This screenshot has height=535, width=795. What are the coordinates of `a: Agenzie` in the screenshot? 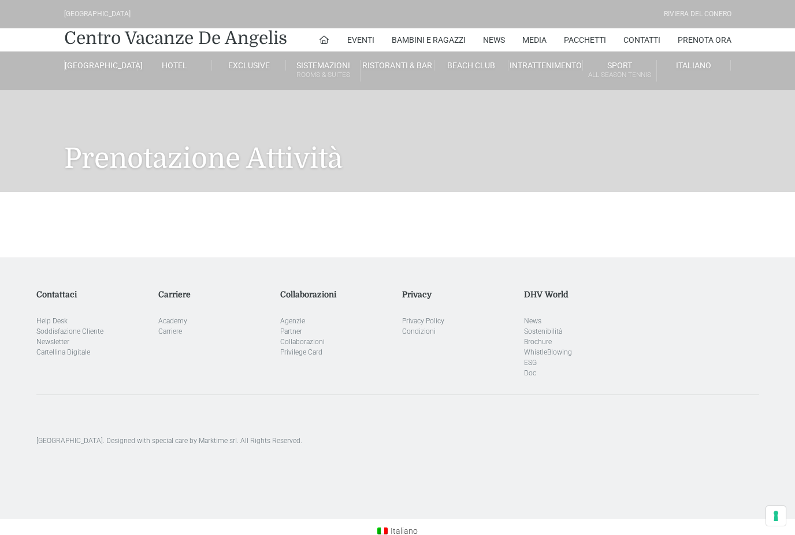 It's located at (292, 321).